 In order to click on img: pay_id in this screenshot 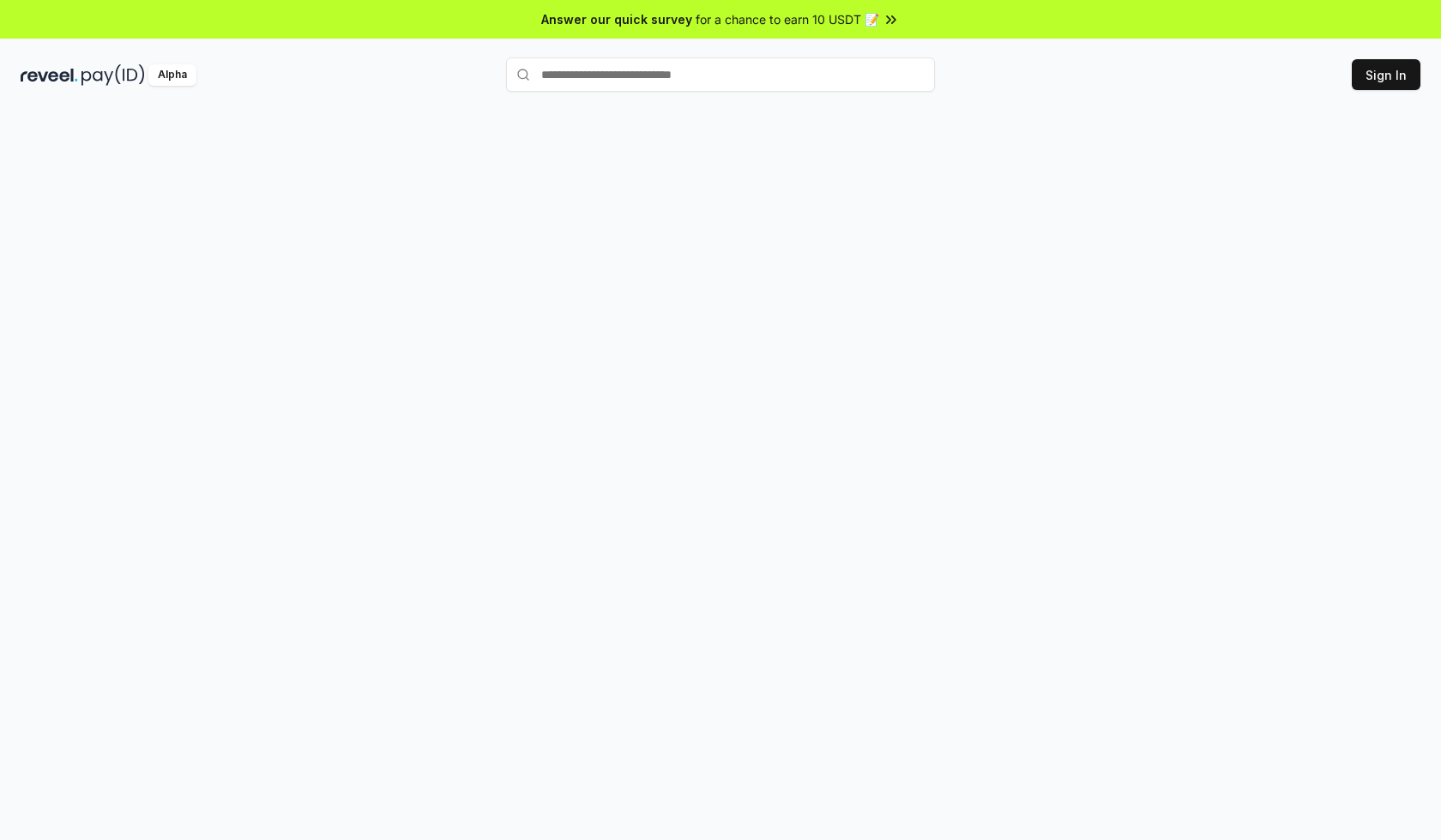, I will do `click(113, 75)`.